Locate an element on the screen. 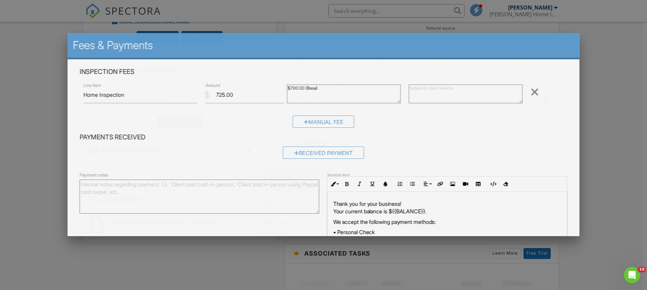 The height and width of the screenshot is (290, 647). button: Clear Formatting is located at coordinates (506, 184).